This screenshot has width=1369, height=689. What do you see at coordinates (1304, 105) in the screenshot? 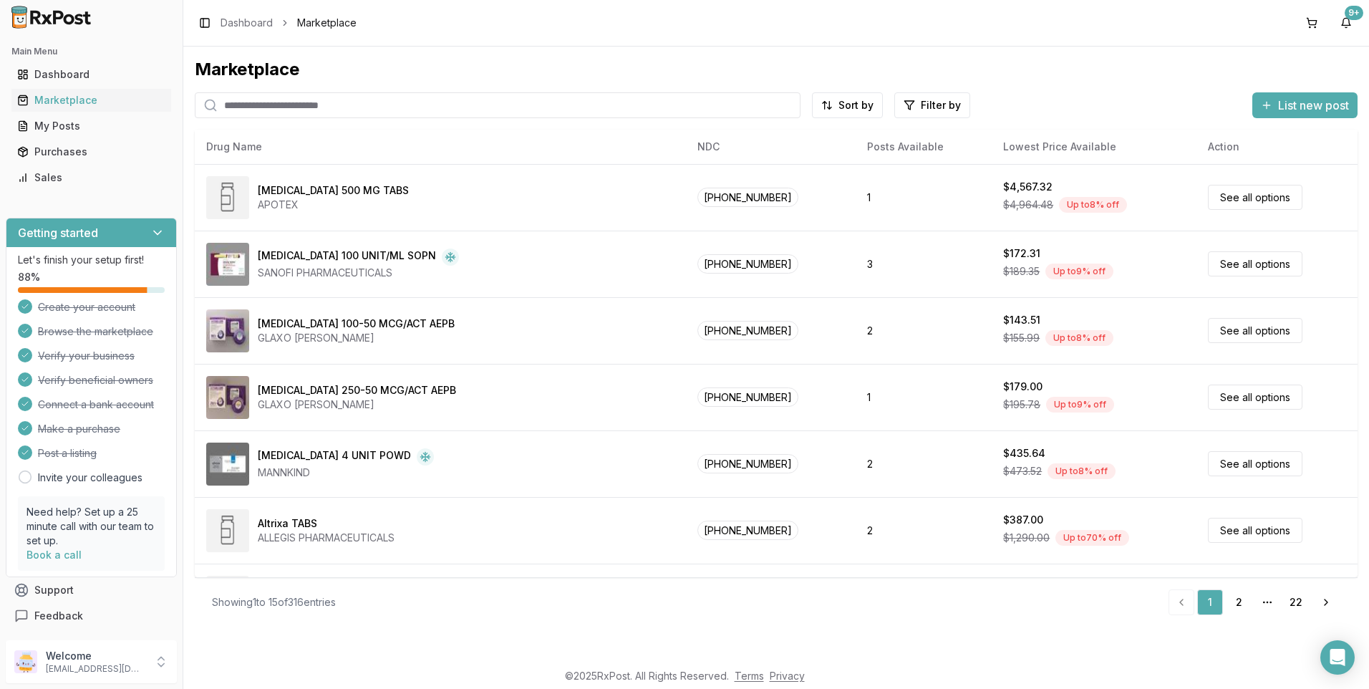
I see `button: List new post` at bounding box center [1304, 105].